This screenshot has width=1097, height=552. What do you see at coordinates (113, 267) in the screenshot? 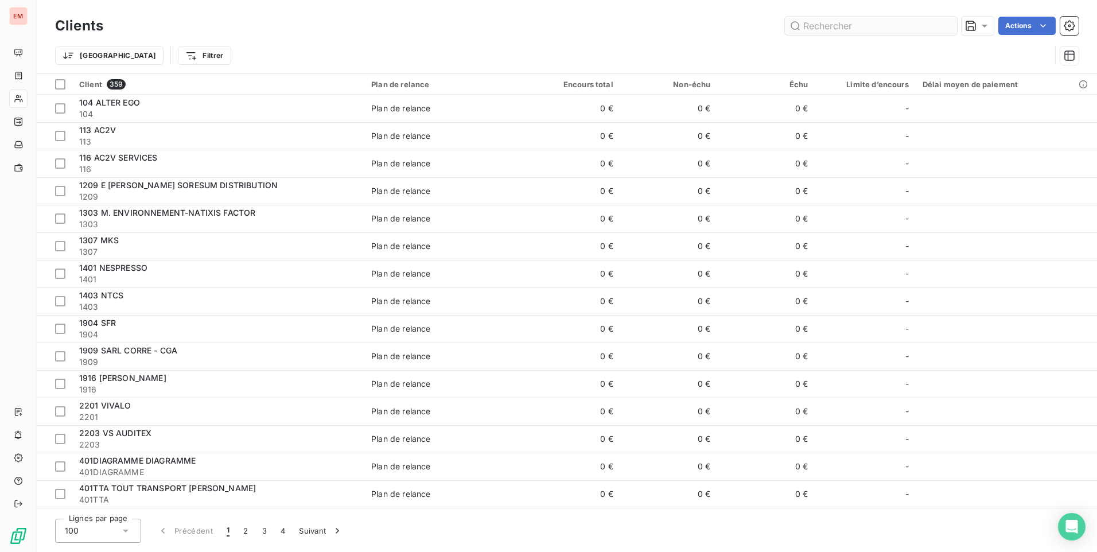
I see `span: 1401 NESPRESSO` at bounding box center [113, 267].